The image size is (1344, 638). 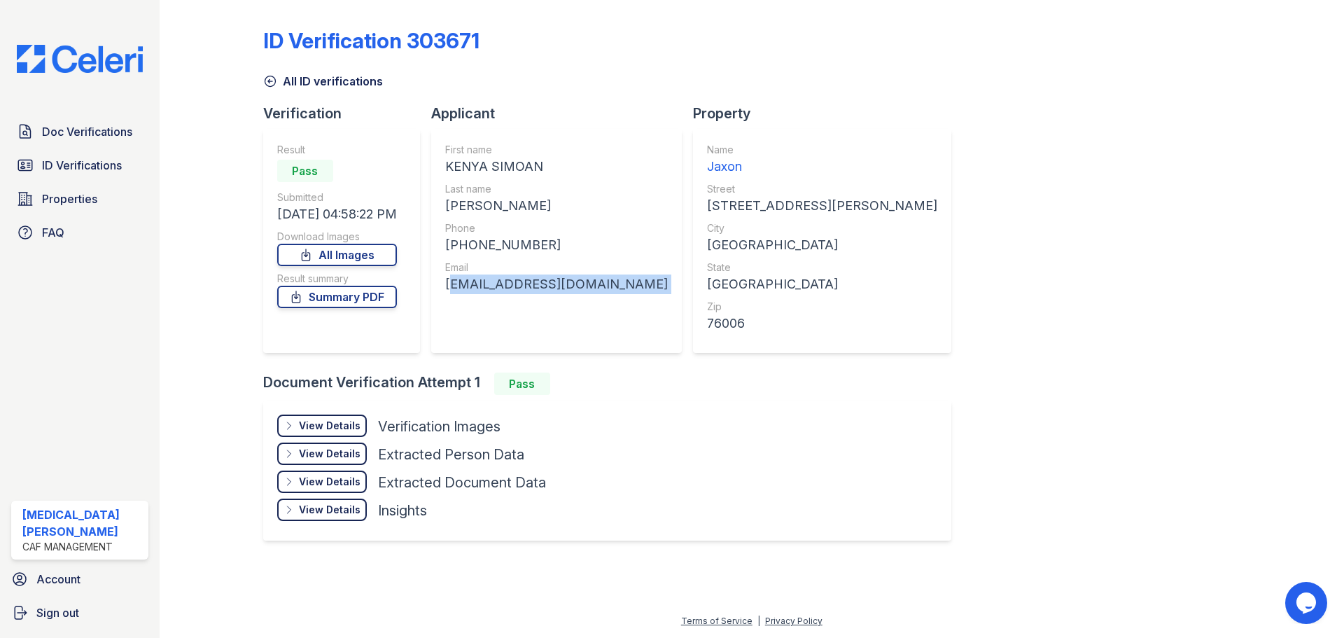 I want to click on div: Applicant, so click(x=562, y=113).